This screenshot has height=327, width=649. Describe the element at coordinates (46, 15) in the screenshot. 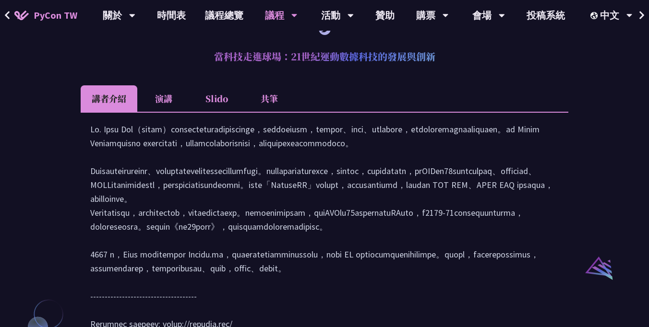

I see `a: PyCon TW` at that location.